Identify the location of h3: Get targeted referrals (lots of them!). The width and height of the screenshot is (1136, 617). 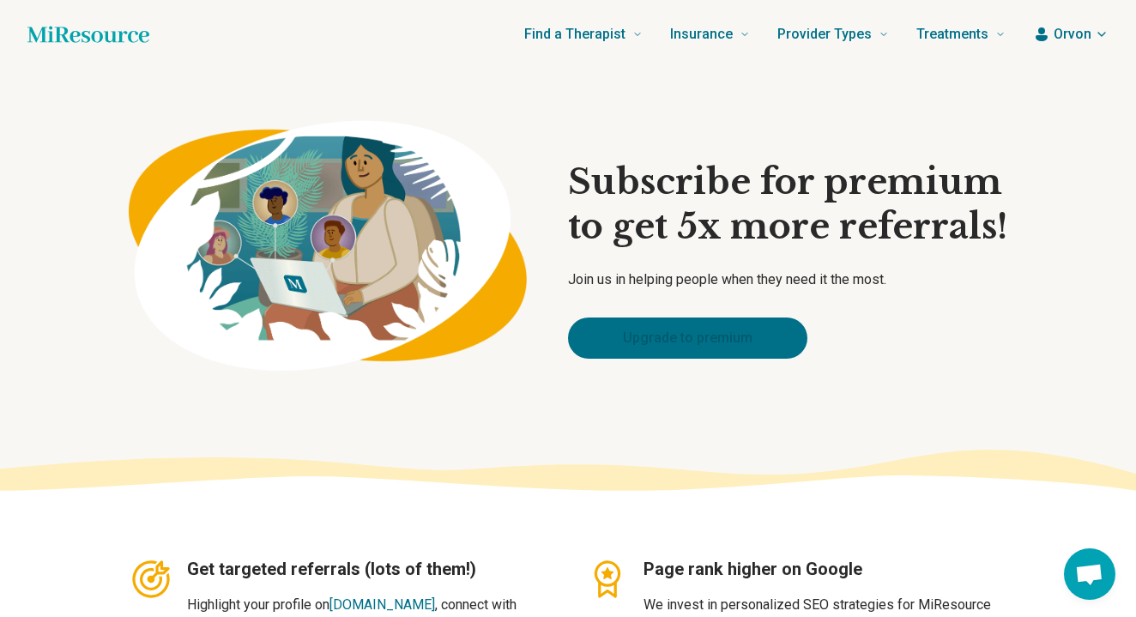
(369, 569).